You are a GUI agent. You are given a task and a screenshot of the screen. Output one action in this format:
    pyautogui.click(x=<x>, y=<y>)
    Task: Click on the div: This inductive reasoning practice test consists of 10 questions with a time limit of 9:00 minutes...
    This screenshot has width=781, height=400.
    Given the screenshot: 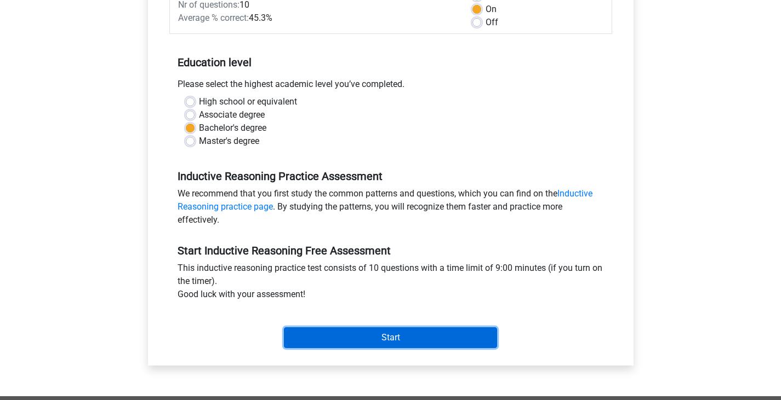 What is the action you would take?
    pyautogui.click(x=391, y=284)
    